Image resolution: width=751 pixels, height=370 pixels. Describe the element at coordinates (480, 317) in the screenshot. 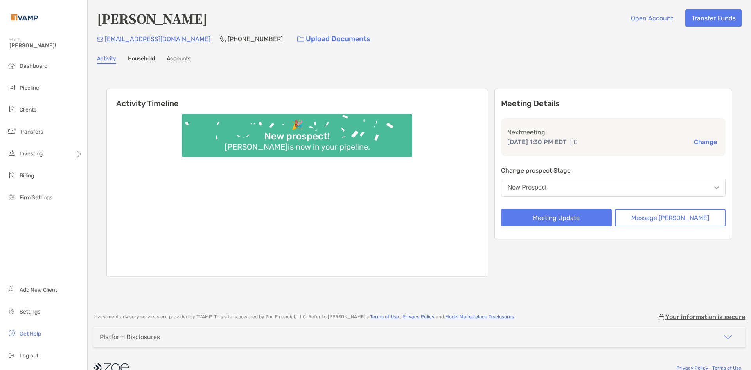

I see `a: Model Marketplace Disclosures` at that location.